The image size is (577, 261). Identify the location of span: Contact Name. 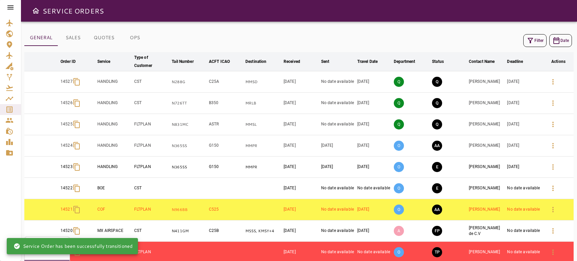
(486, 61).